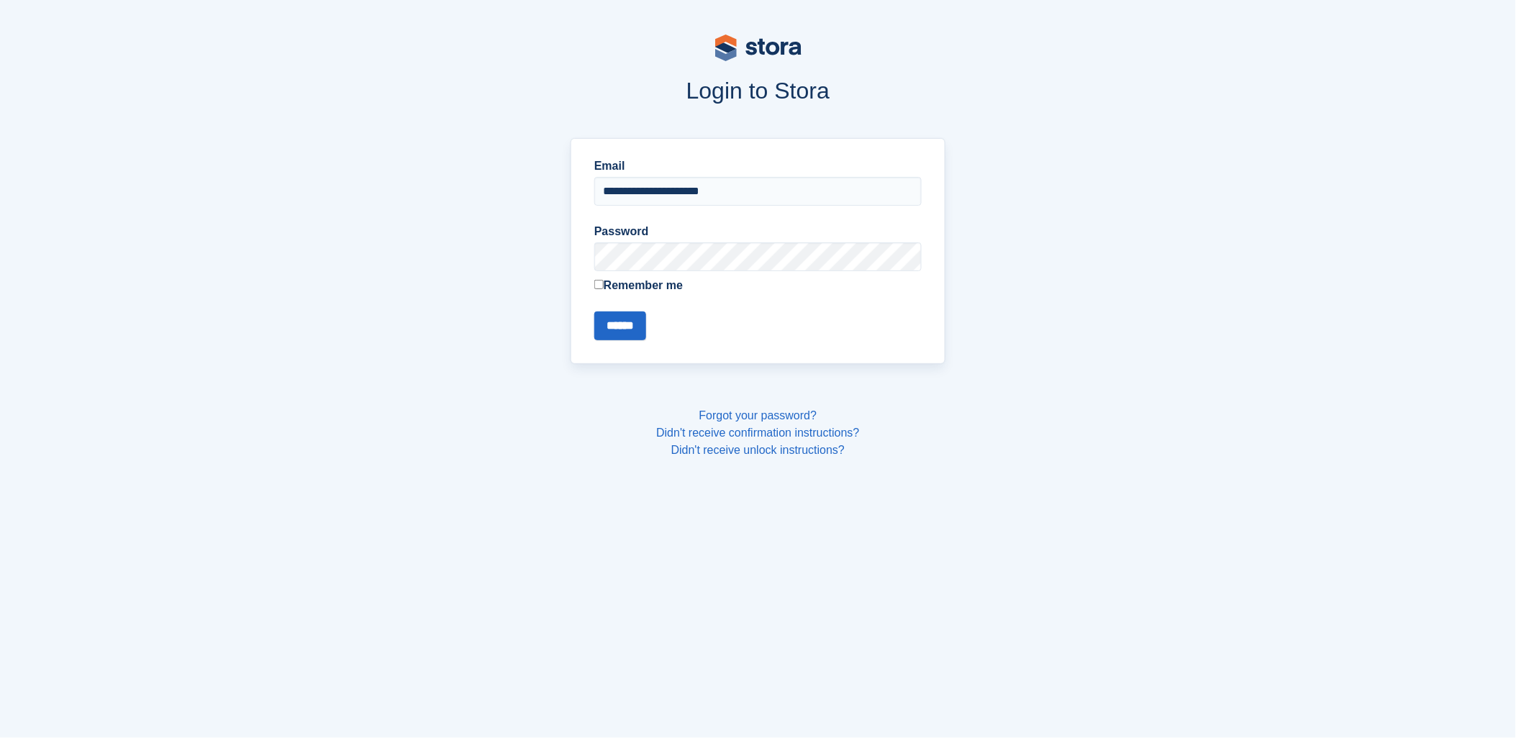  I want to click on h1: Login to Stora, so click(758, 91).